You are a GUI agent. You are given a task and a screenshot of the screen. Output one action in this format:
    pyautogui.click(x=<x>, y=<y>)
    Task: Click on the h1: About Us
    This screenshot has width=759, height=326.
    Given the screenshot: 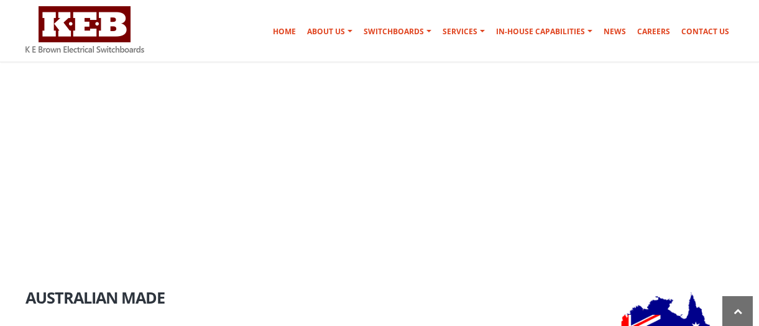 What is the action you would take?
    pyautogui.click(x=64, y=226)
    